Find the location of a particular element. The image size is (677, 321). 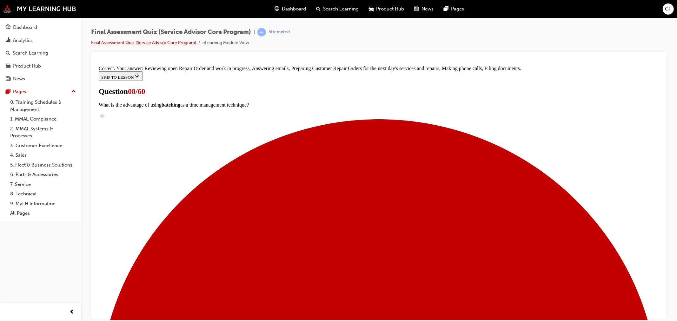

span: up-icon is located at coordinates (74, 92).